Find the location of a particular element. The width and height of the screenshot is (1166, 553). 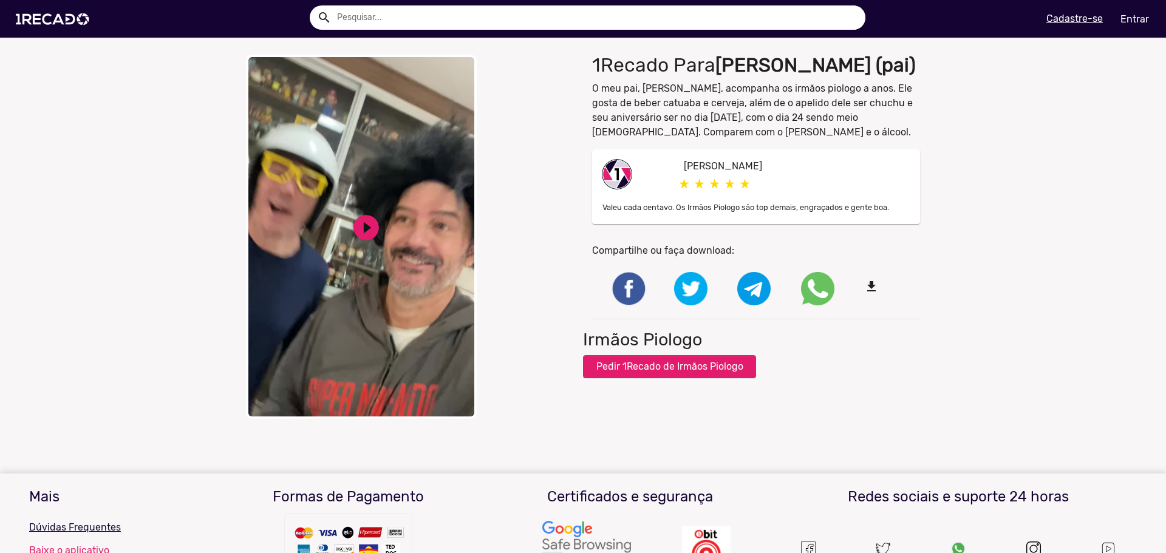

h3: Certificados e segurança is located at coordinates (630, 497).